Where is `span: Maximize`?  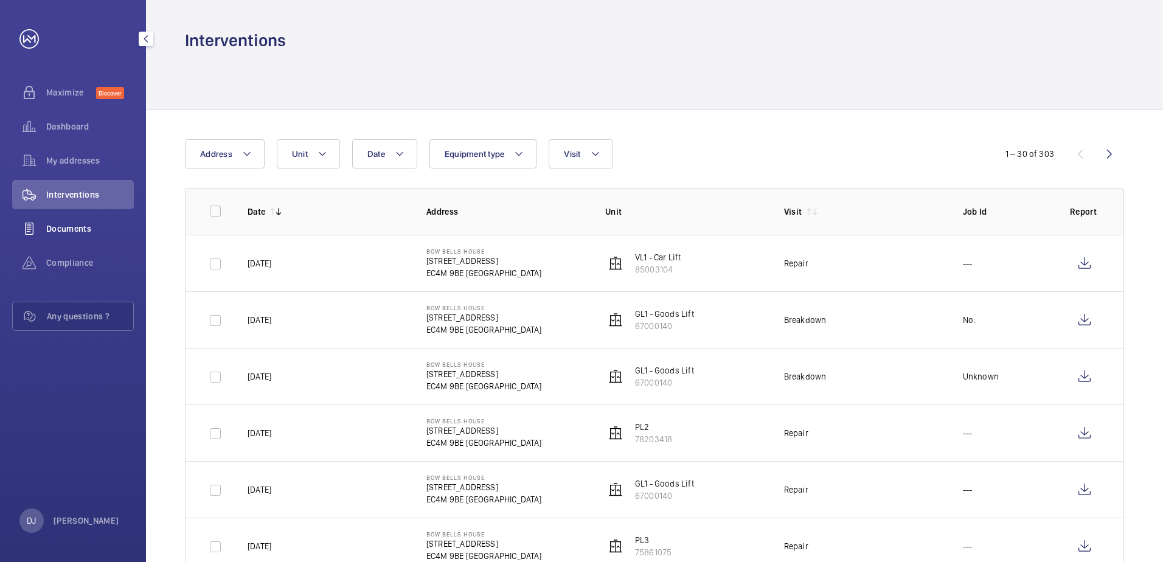
span: Maximize is located at coordinates (71, 92).